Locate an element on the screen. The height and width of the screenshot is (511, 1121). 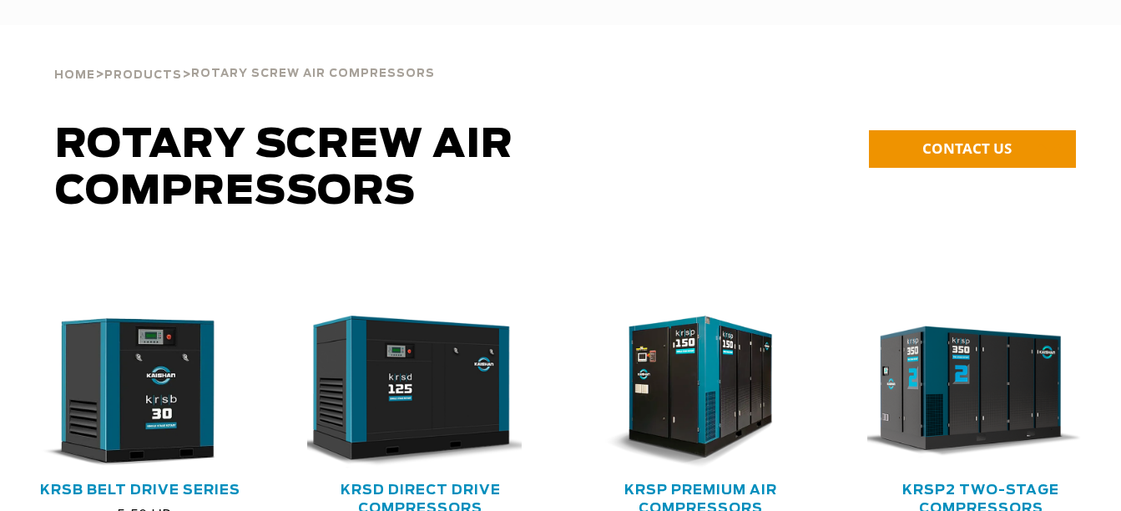
span: Products is located at coordinates (143, 75).